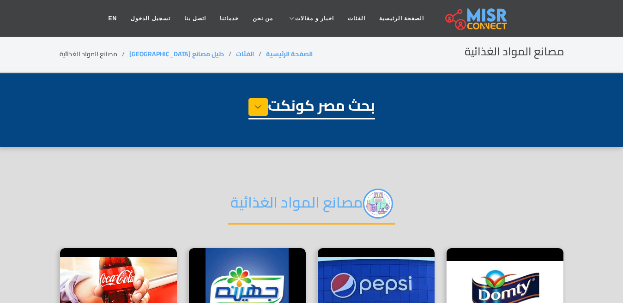 This screenshot has height=303, width=623. I want to click on a: اتصل بنا, so click(195, 18).